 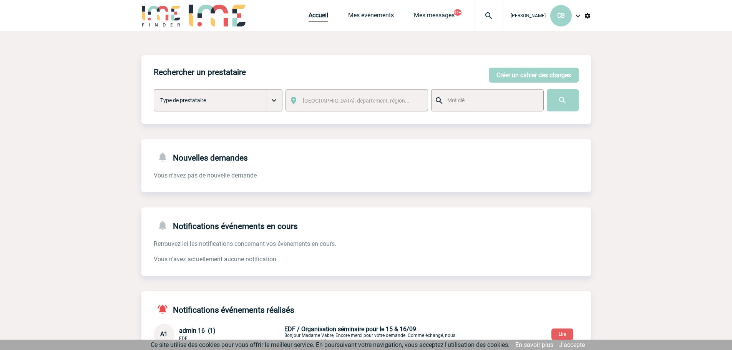 What do you see at coordinates (164, 334) in the screenshot?
I see `span: A1` at bounding box center [164, 334].